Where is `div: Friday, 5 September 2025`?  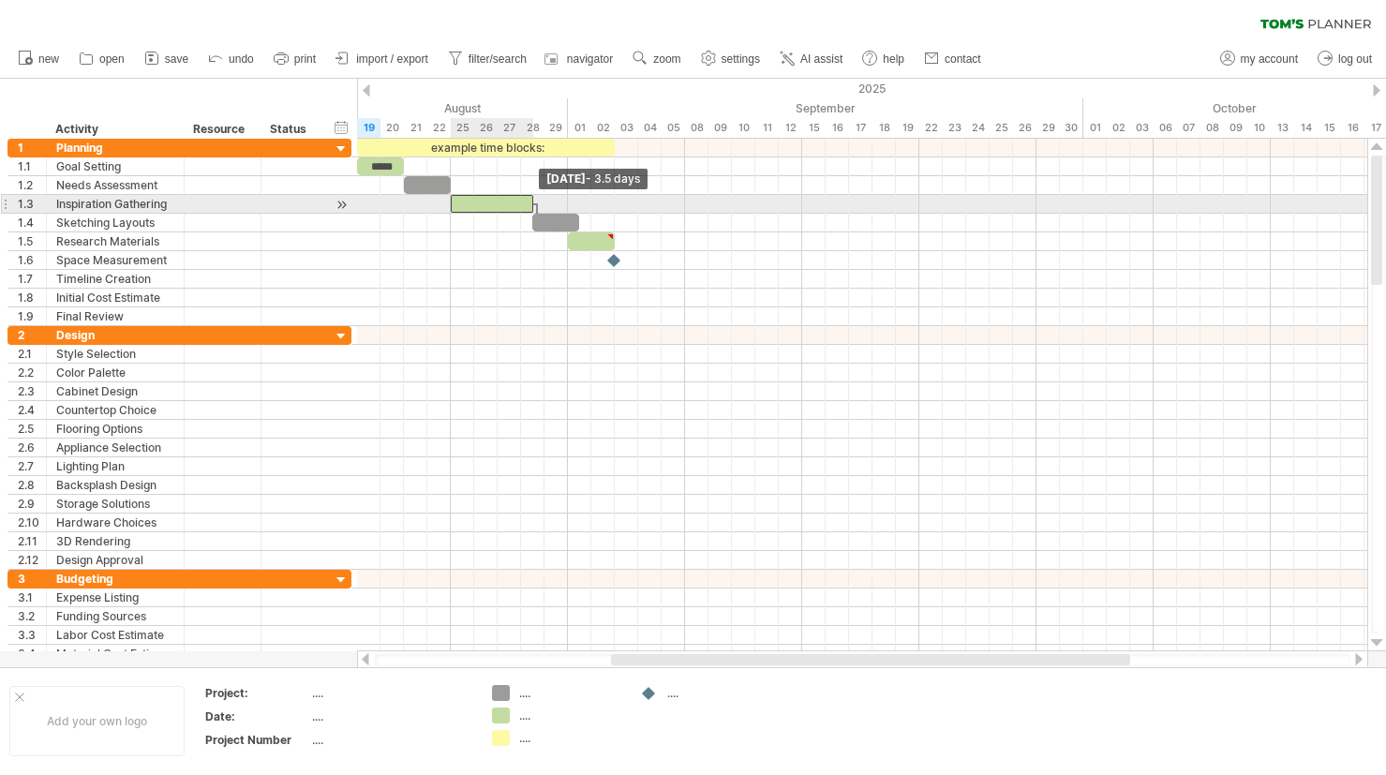 div: Friday, 5 September 2025 is located at coordinates (673, 127).